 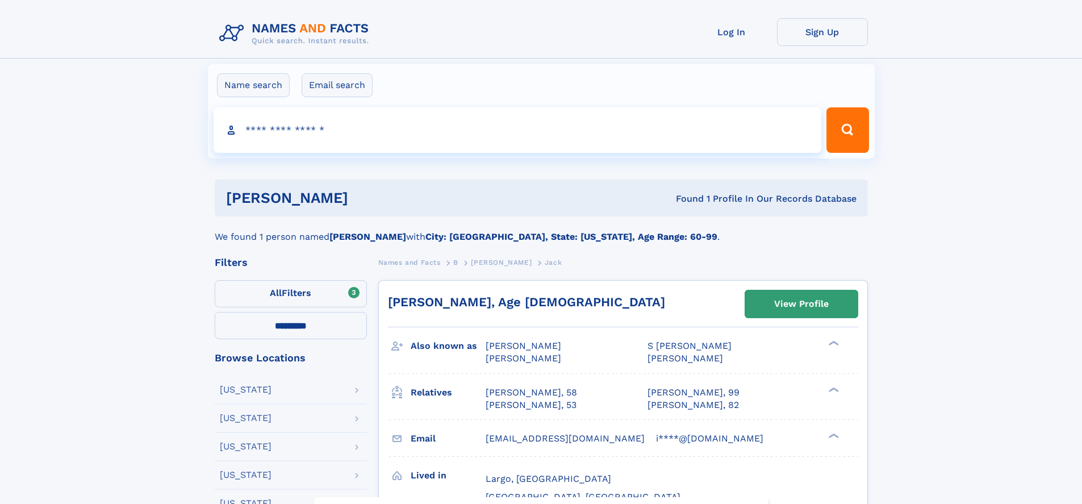 What do you see at coordinates (456, 262) in the screenshot?
I see `a: B` at bounding box center [456, 262].